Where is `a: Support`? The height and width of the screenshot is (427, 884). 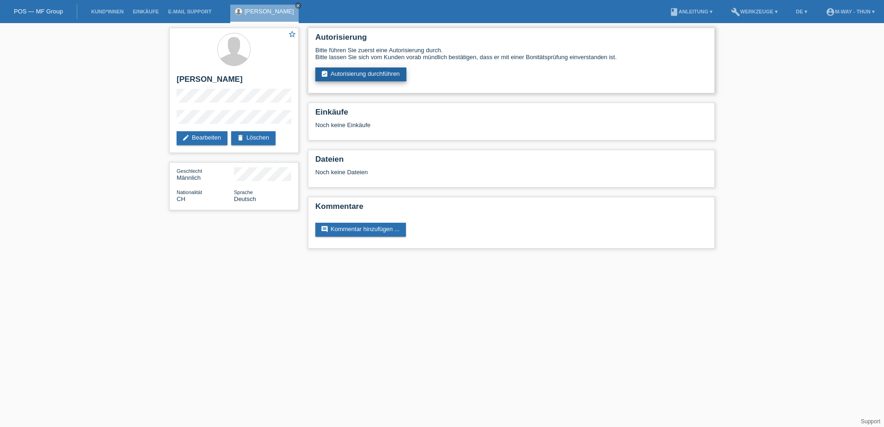
a: Support is located at coordinates (871, 422).